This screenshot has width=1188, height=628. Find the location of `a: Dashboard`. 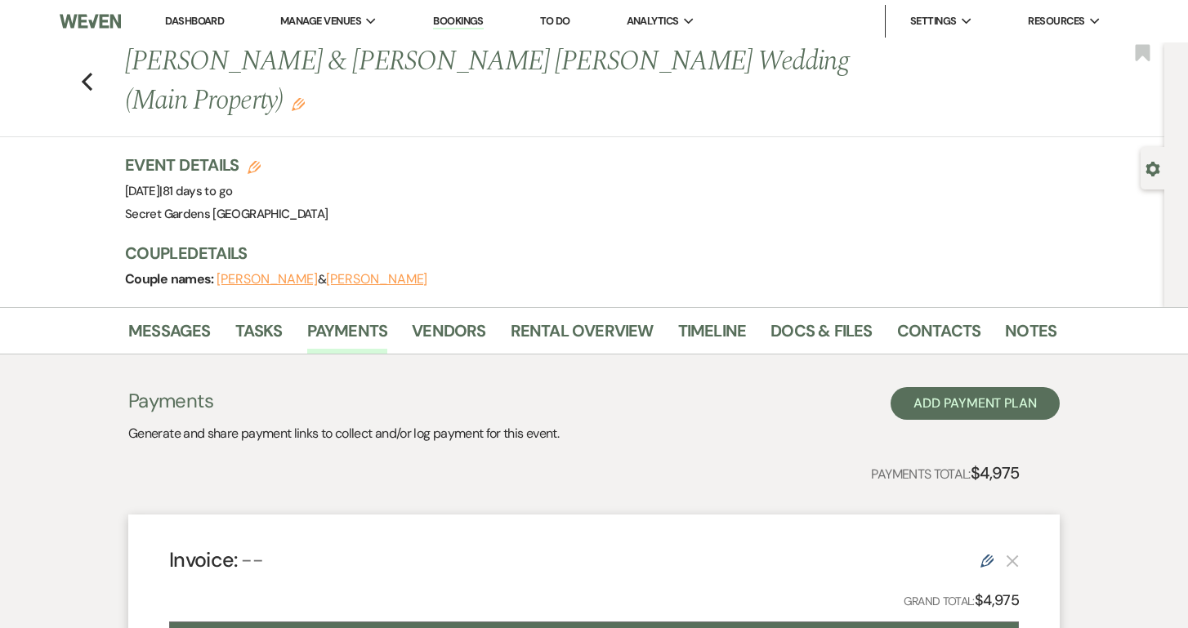

a: Dashboard is located at coordinates (194, 20).